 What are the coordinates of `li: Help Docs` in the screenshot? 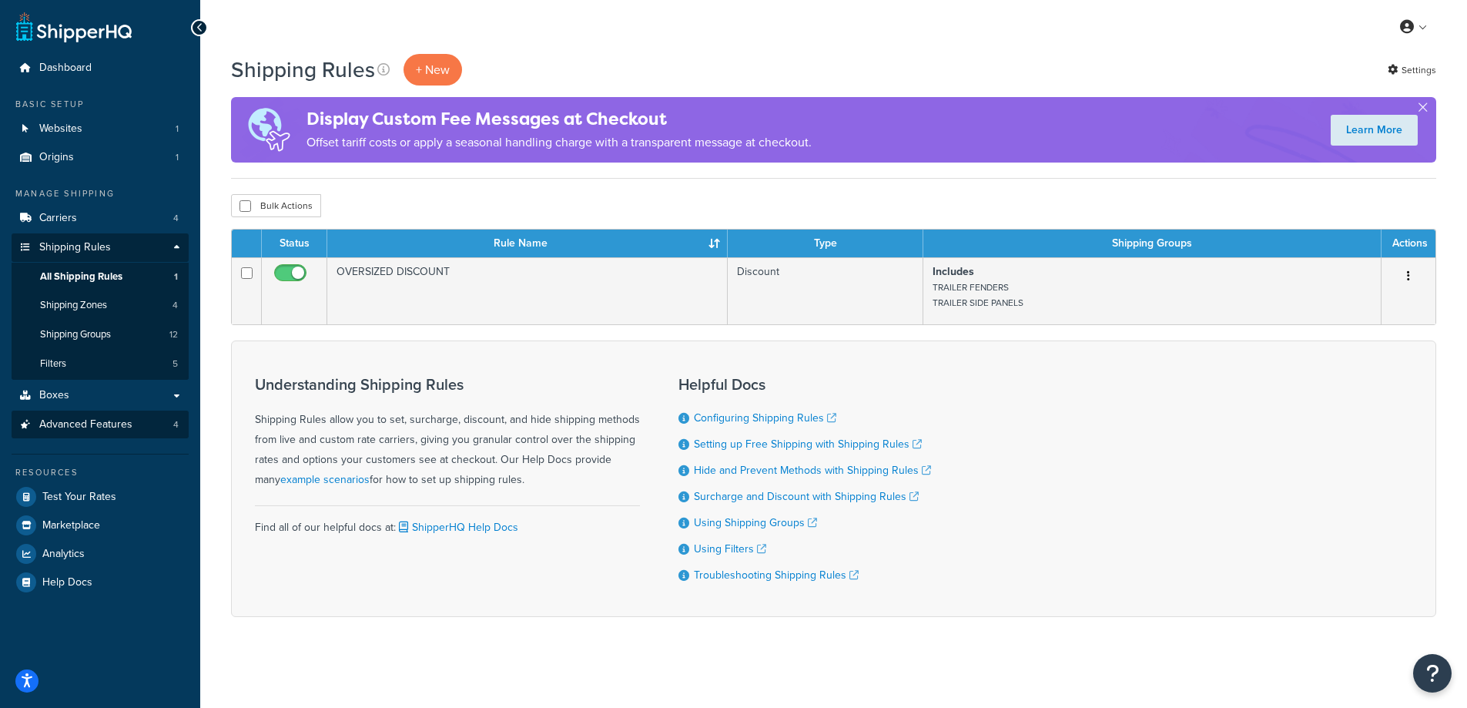 It's located at (100, 582).